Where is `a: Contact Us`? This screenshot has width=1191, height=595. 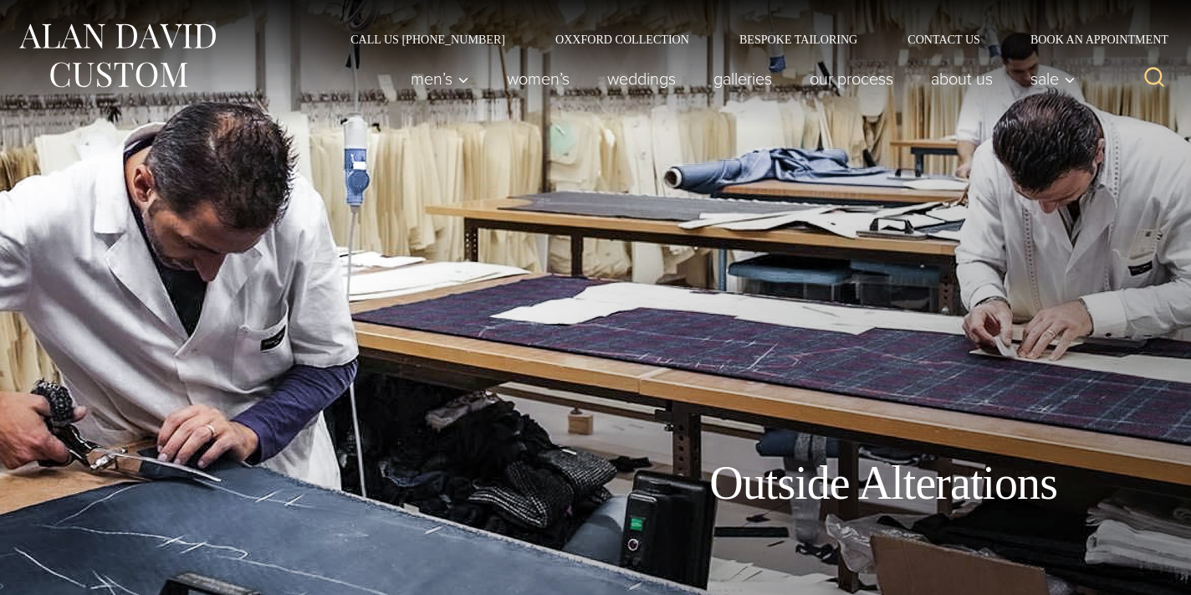 a: Contact Us is located at coordinates (944, 39).